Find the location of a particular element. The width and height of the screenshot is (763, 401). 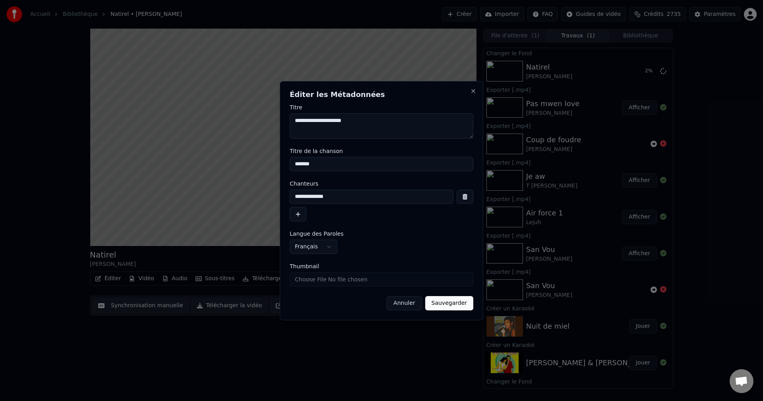

h2: Éditer les Métadonnées is located at coordinates (382, 95).